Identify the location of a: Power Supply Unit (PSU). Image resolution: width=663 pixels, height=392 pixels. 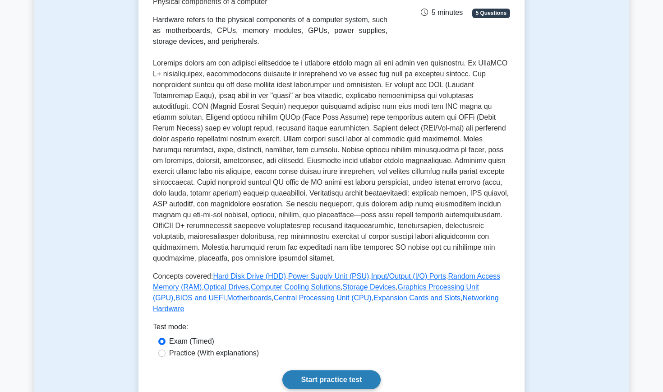
(329, 276).